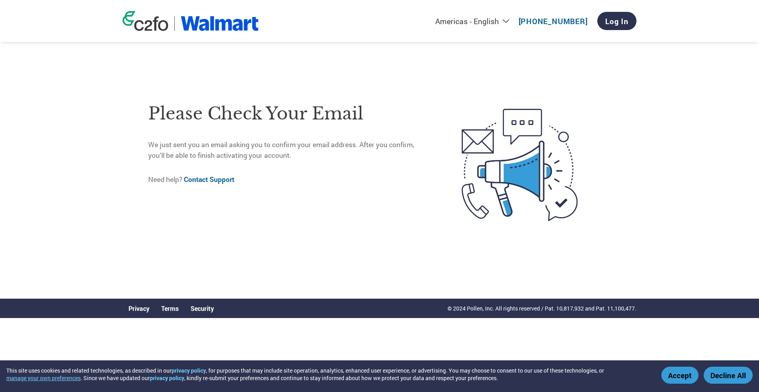  What do you see at coordinates (328, 374) in the screenshot?
I see `div: This site uses cookies and related technologies, as described in our , for purposes that may incl...` at bounding box center [328, 374].